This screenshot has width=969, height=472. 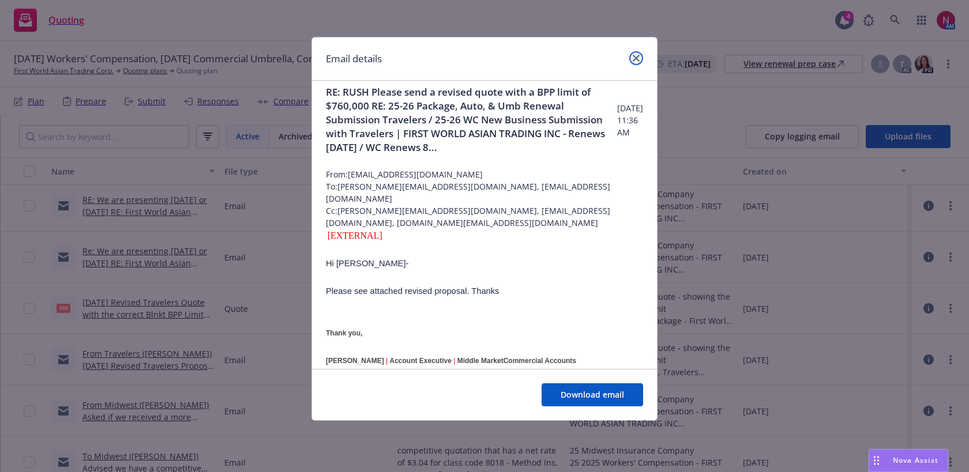 I want to click on span: Thank you,, so click(x=344, y=333).